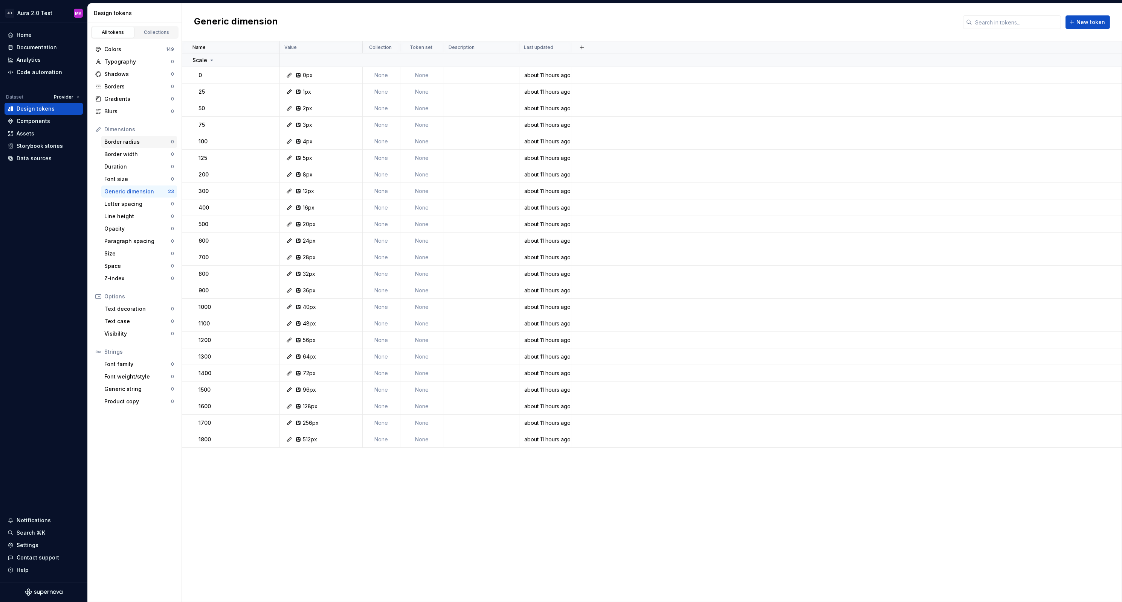 This screenshot has height=602, width=1122. Describe the element at coordinates (157, 32) in the screenshot. I see `div: Collections` at that location.